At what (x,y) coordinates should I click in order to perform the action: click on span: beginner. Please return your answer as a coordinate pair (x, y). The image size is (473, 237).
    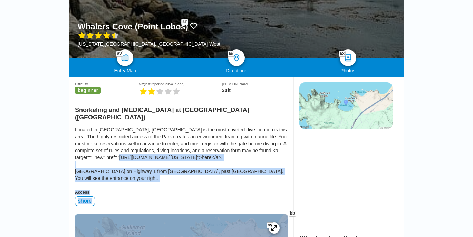
    Looking at the image, I should click on (88, 90).